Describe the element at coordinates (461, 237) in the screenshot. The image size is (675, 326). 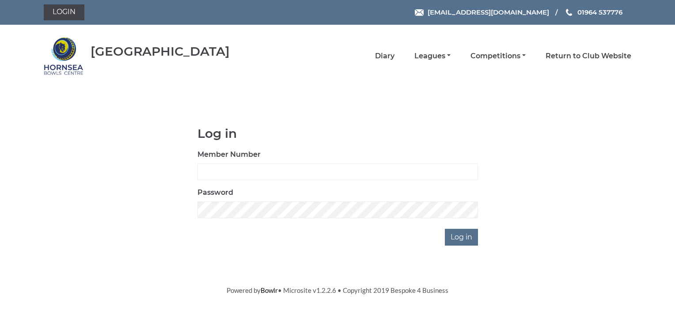
I see `input: Log in` at that location.